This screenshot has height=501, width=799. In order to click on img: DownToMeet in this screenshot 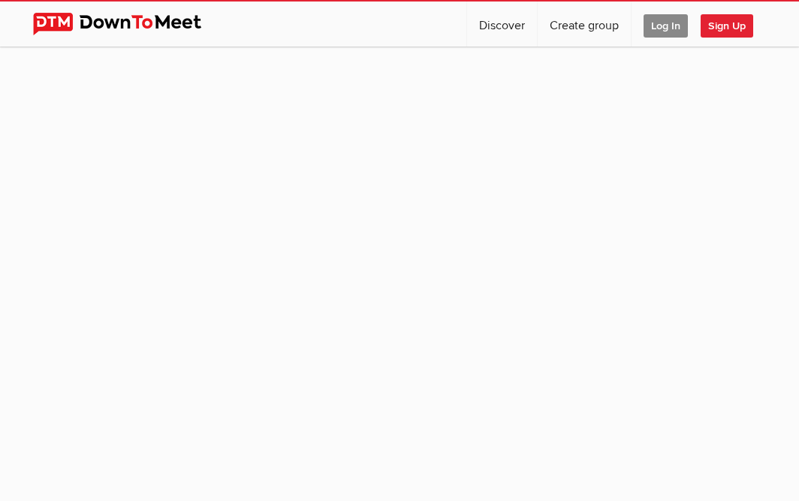, I will do `click(128, 24)`.